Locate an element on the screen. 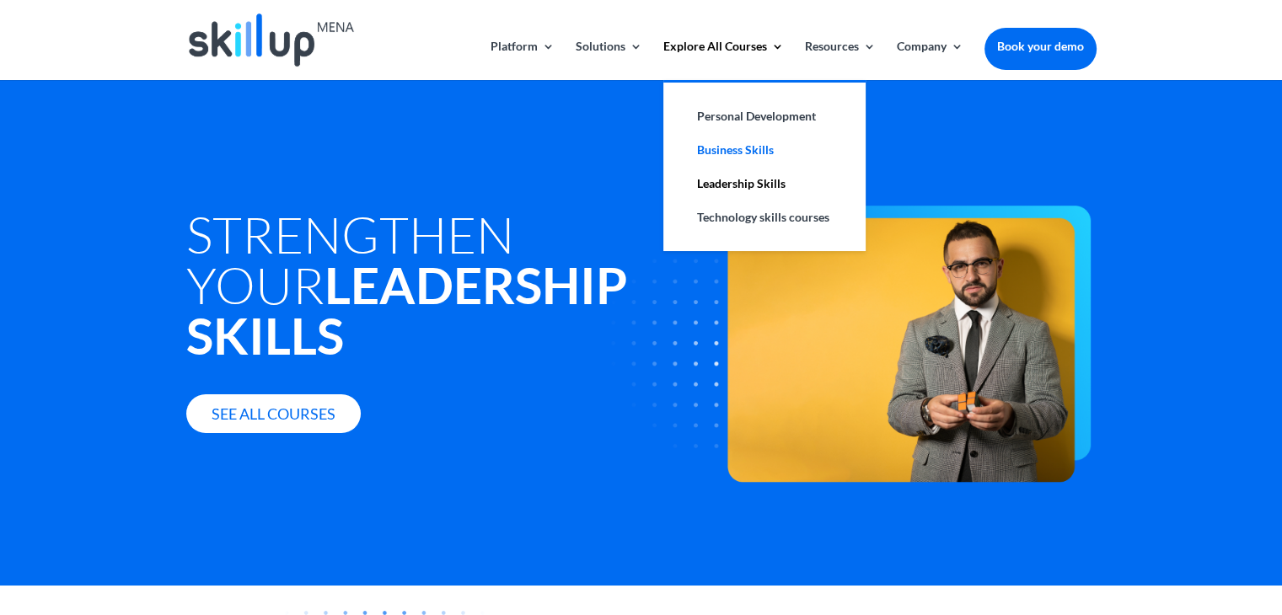 The height and width of the screenshot is (615, 1282). a: Business Skills is located at coordinates (765, 150).